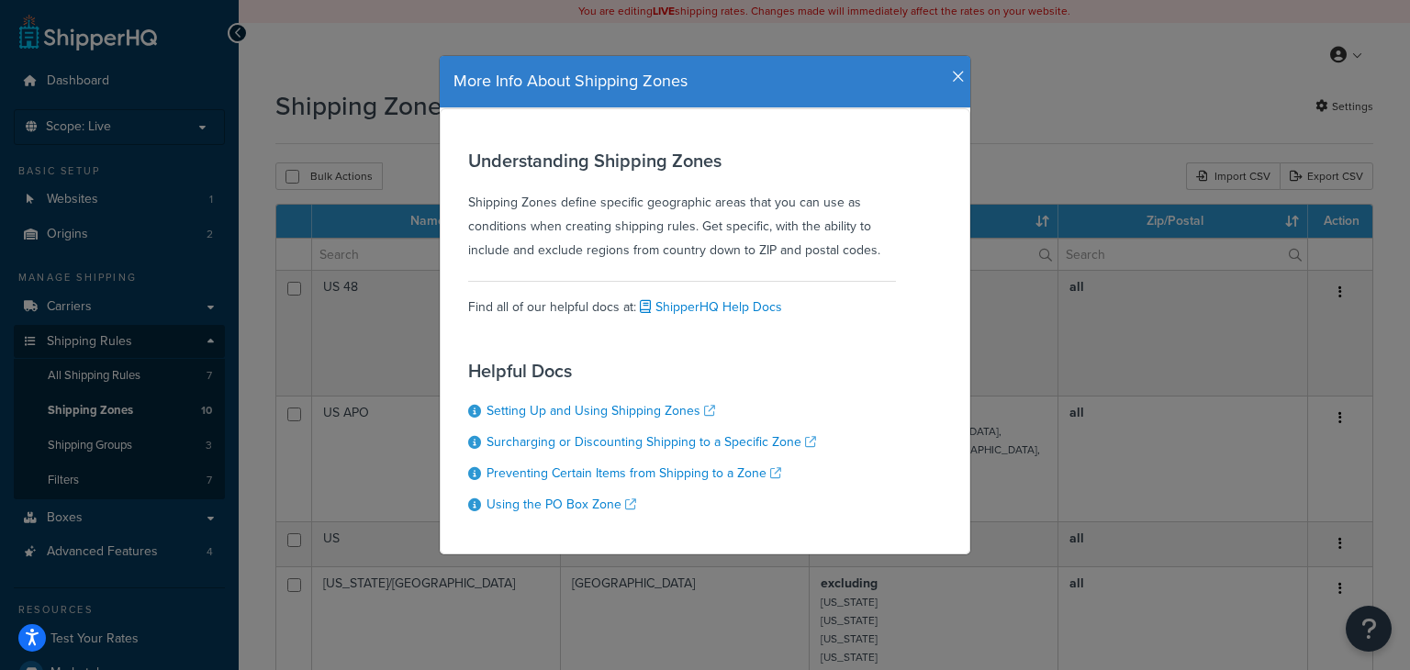  I want to click on h3: Understanding Shipping Zones, so click(682, 161).